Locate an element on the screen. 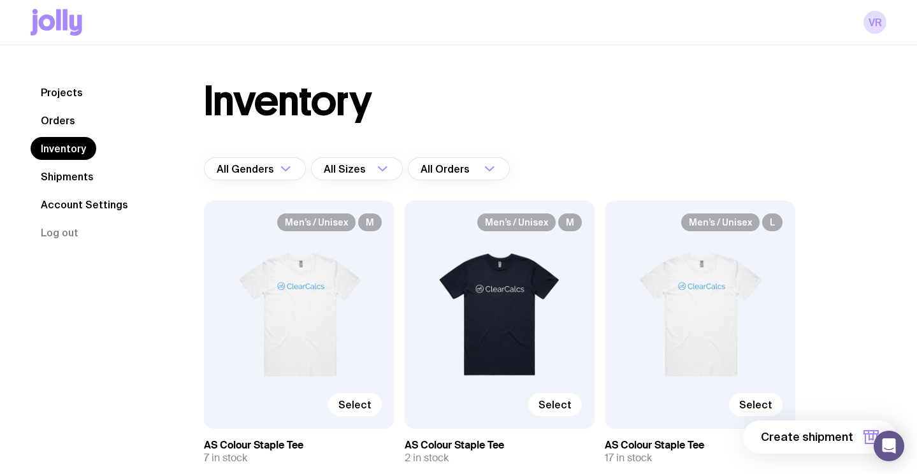 This screenshot has width=917, height=474. a: Inventory is located at coordinates (63, 148).